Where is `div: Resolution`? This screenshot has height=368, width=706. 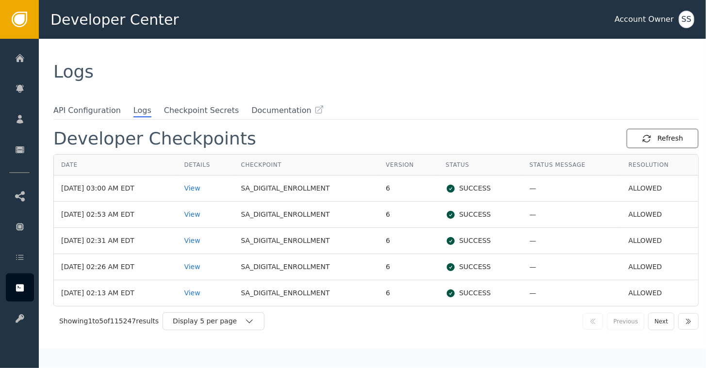 div: Resolution is located at coordinates (659, 165).